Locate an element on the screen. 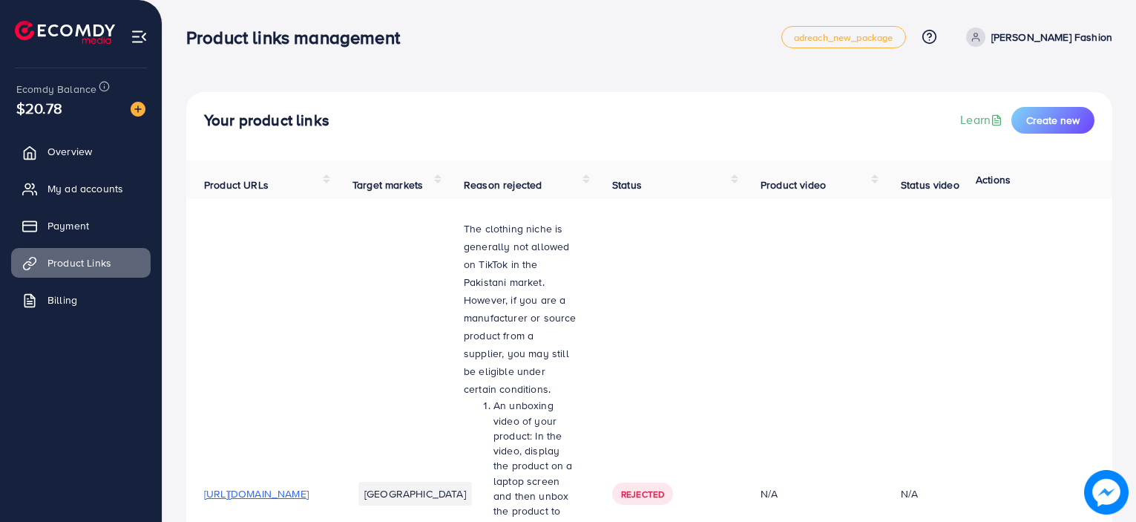  a: Product Links is located at coordinates (81, 263).